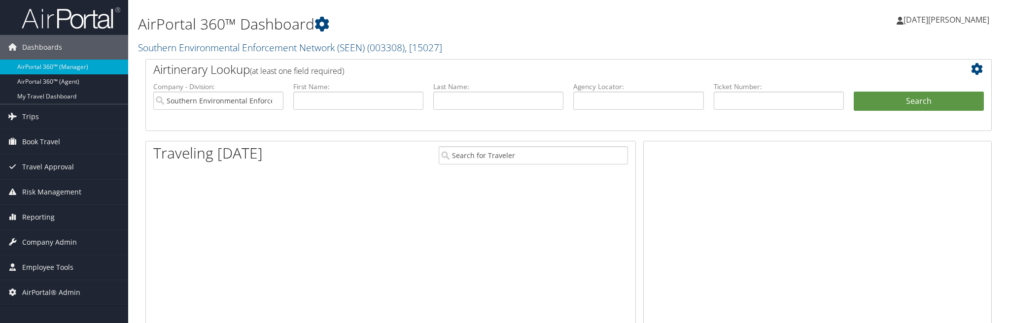 Image resolution: width=1009 pixels, height=323 pixels. Describe the element at coordinates (290, 47) in the screenshot. I see `a: Southern Environmental Enforcement Network (SEEN)` at that location.